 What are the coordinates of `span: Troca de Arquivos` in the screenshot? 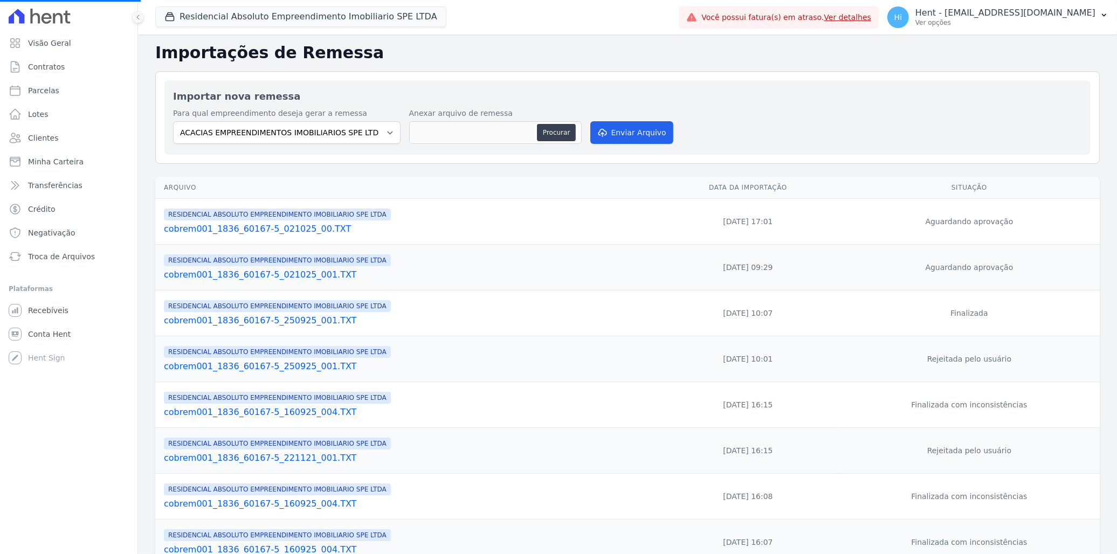 It's located at (61, 257).